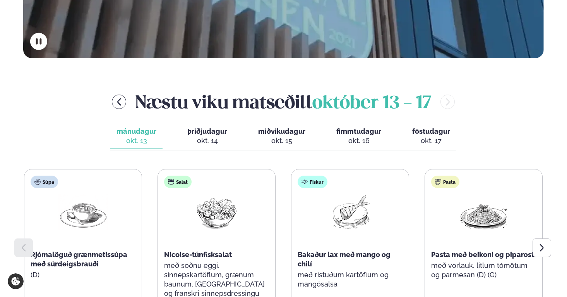 This screenshot has height=297, width=567. I want to click on img: salad.svg, so click(171, 182).